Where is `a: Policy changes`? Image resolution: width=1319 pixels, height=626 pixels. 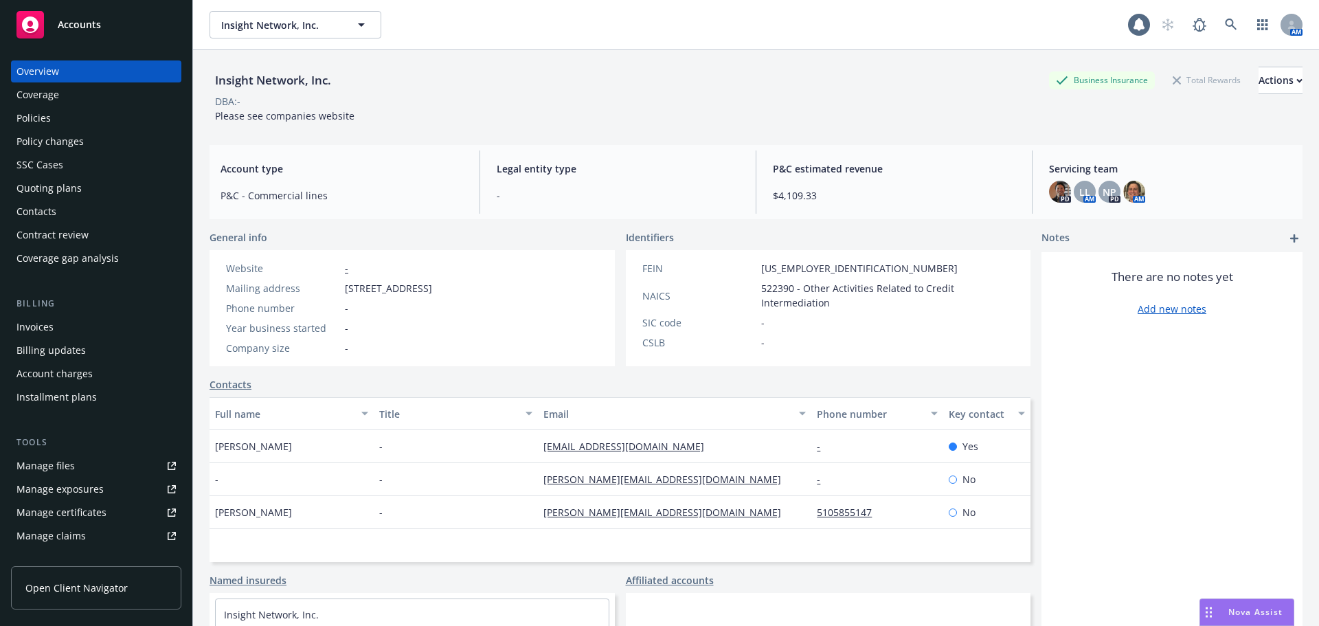 a: Policy changes is located at coordinates (96, 142).